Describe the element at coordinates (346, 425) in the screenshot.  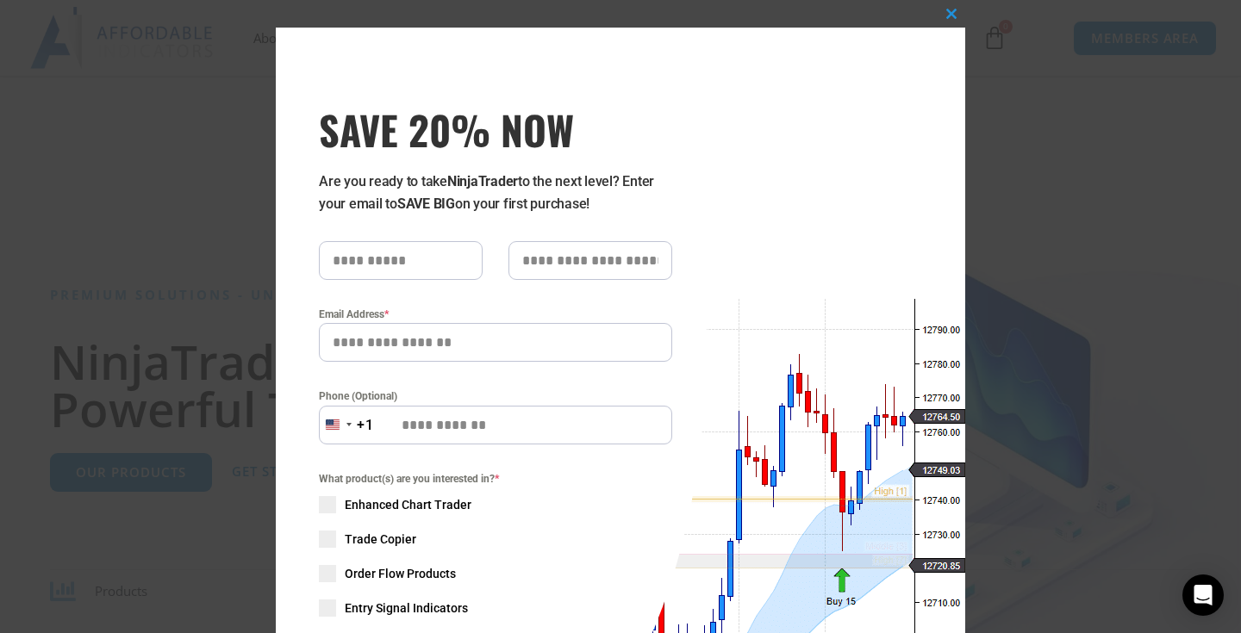
I see `button: Selected country` at that location.